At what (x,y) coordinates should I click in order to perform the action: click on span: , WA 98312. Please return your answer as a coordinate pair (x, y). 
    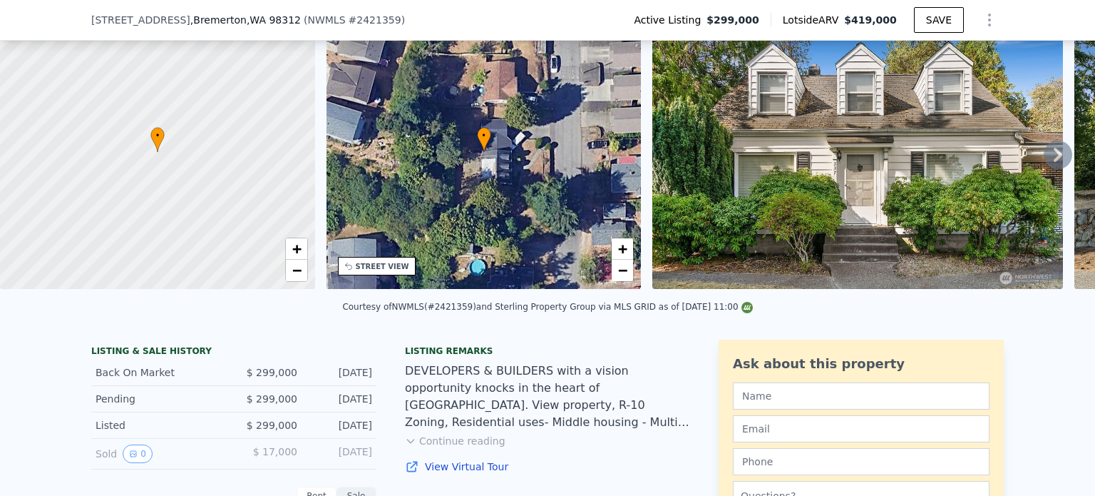
    Looking at the image, I should click on (274, 20).